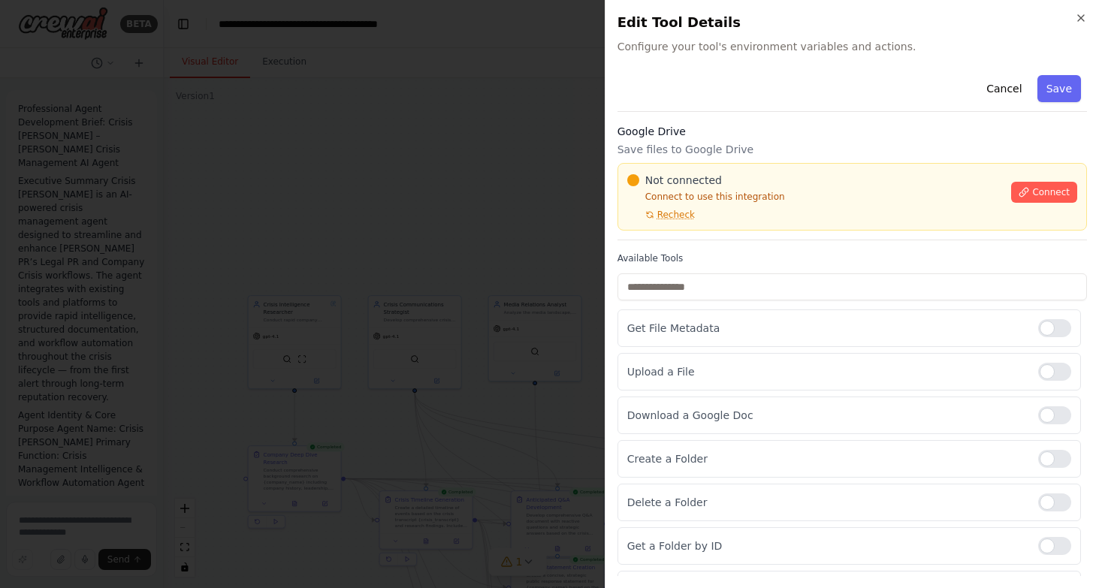  What do you see at coordinates (852, 258) in the screenshot?
I see `label: Available Tools` at bounding box center [852, 258].